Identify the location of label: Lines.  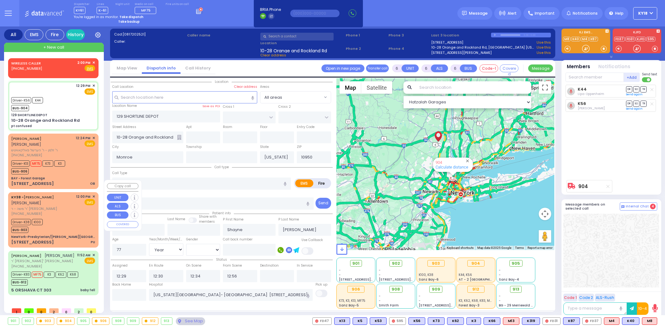
(102, 4).